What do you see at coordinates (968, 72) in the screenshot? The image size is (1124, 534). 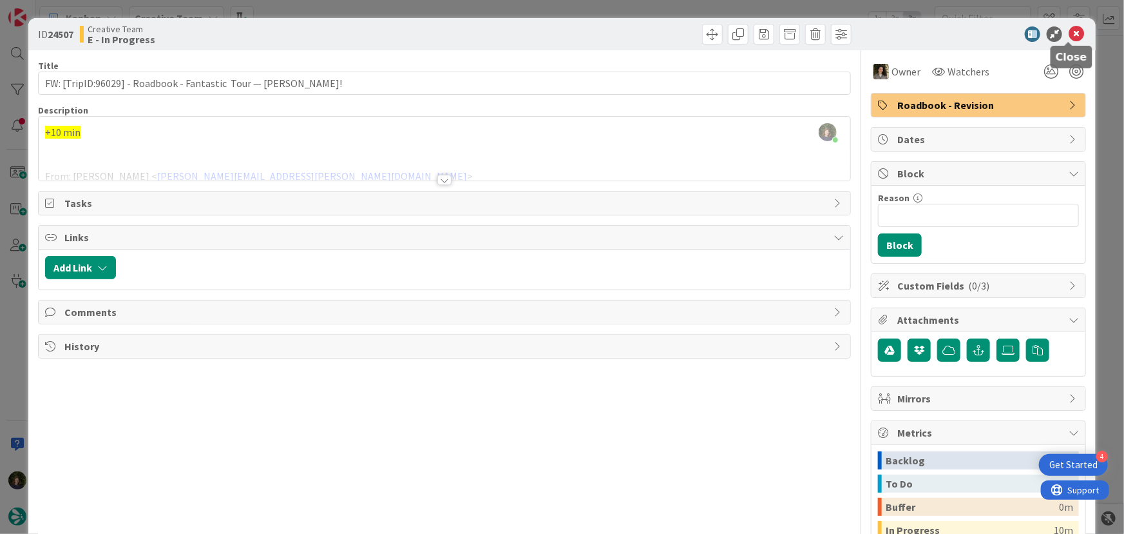 I see `span: Watchers` at bounding box center [968, 72].